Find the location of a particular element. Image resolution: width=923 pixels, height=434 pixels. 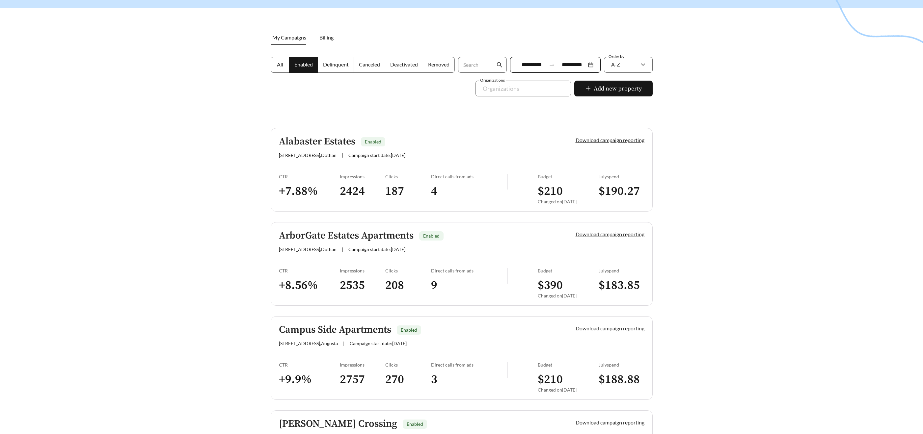

span: My Campaigns is located at coordinates (289, 37).